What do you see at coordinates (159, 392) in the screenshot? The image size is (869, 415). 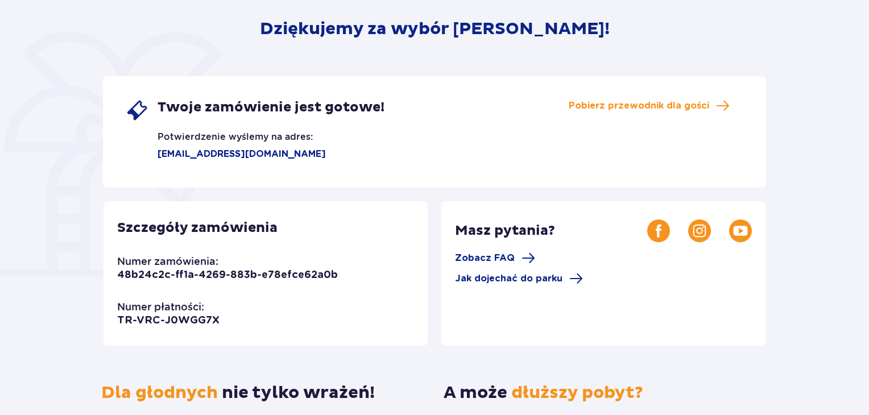 I see `span: Dla głodnych` at bounding box center [159, 392].